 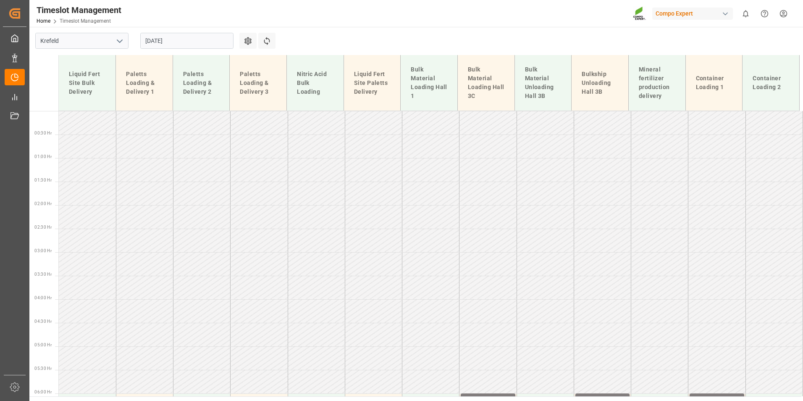 I want to click on div: Paletts Loading & Delivery 1, so click(x=144, y=83).